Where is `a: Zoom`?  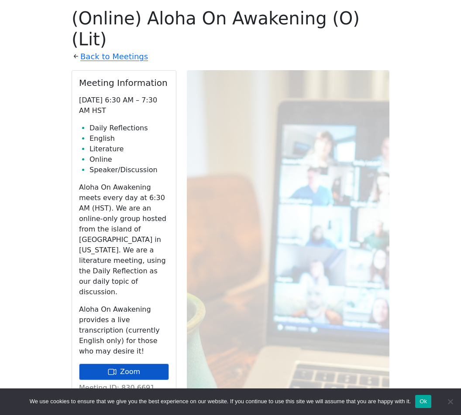 a: Zoom is located at coordinates (124, 372).